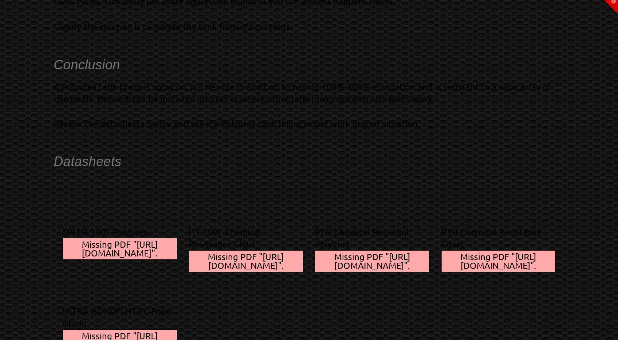  I want to click on div: HT 100F Chemical Resistance Chart, so click(246, 238).